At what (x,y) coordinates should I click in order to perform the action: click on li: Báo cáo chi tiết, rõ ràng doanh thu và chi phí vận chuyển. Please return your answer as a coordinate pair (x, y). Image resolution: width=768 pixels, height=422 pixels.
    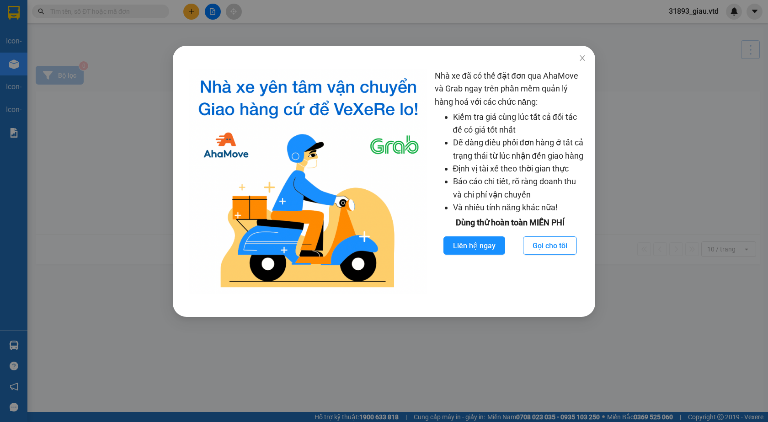
    Looking at the image, I should click on (520, 188).